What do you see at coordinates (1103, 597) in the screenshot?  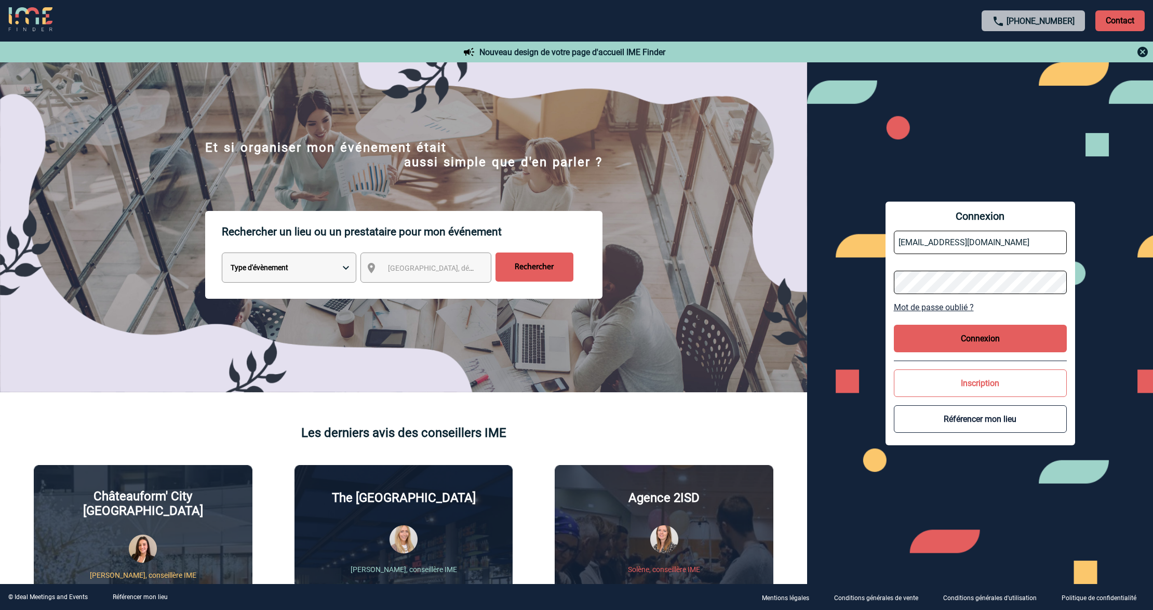 I see `a: Politique de confidentialité` at bounding box center [1103, 597].